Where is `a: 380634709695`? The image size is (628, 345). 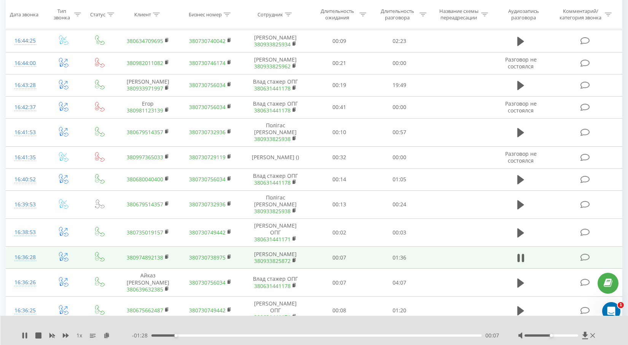
a: 380634709695 is located at coordinates (145, 41).